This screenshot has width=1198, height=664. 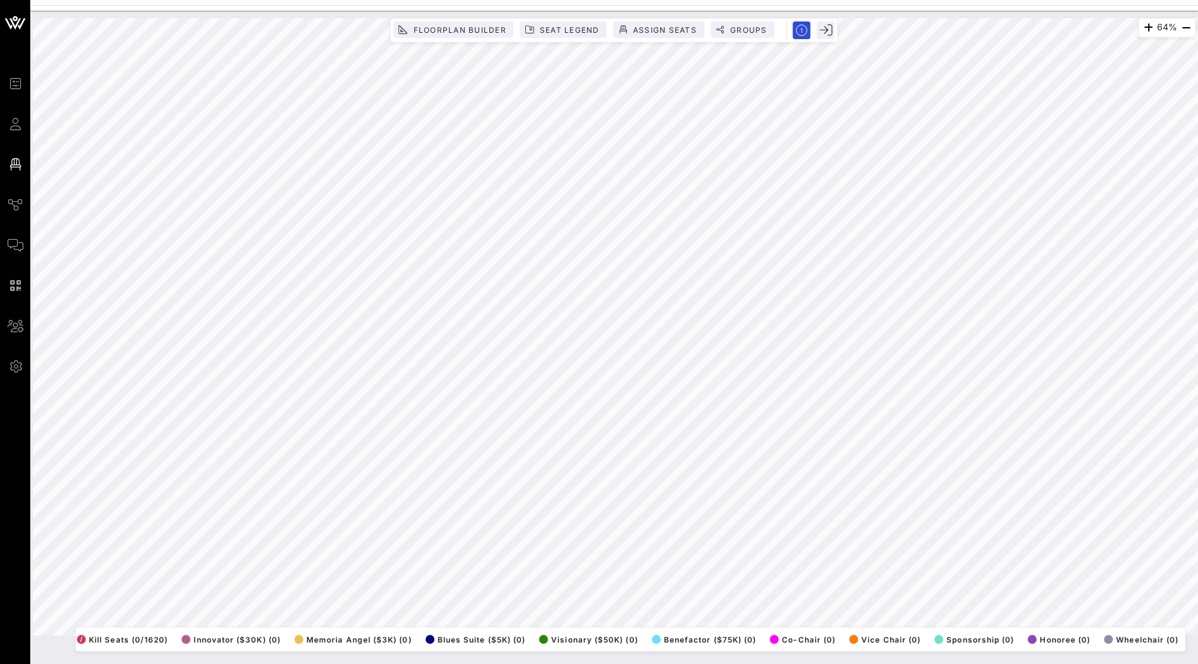 I want to click on button: Visionary ($50K) (0), so click(x=587, y=639).